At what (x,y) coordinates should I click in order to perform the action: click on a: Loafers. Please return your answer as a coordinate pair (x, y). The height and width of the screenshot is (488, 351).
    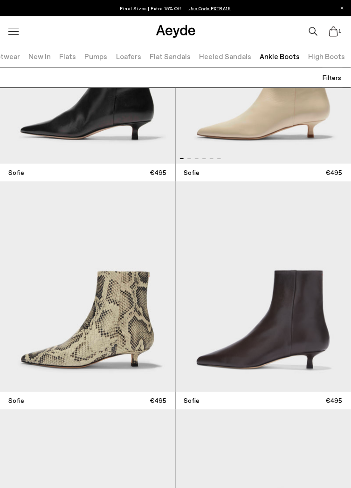
    Looking at the image, I should click on (129, 56).